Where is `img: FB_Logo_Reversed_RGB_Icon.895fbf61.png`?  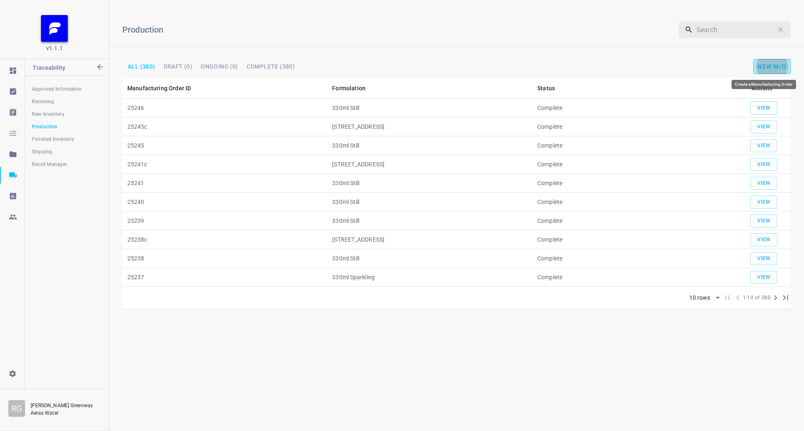
img: FB_Logo_Reversed_RGB_Icon.895fbf61.png is located at coordinates (54, 28).